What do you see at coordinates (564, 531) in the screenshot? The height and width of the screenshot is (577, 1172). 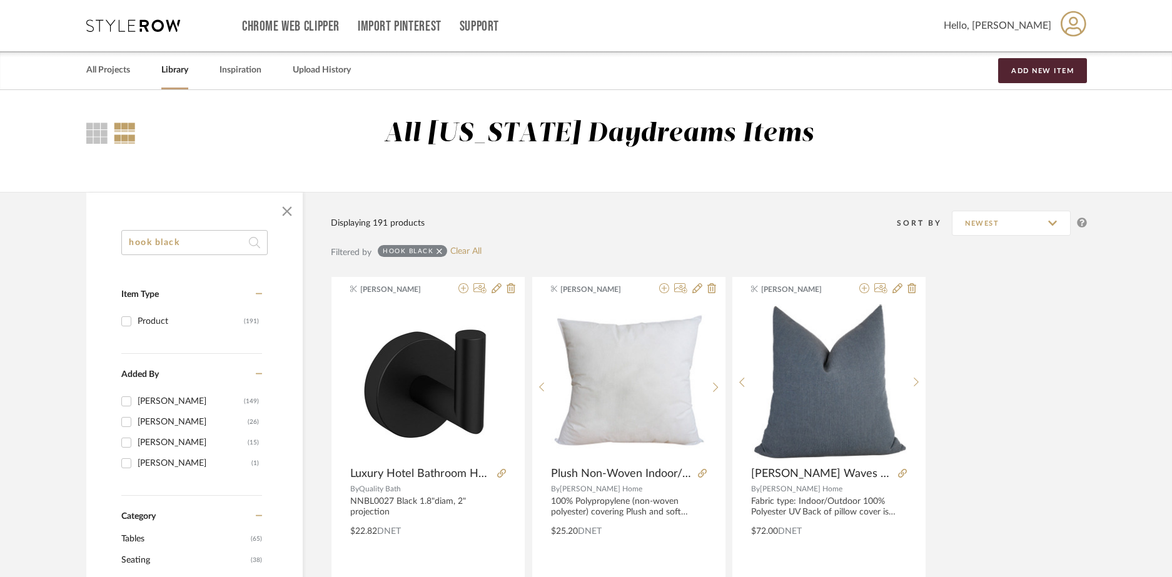 I see `span: $25.20` at bounding box center [564, 531].